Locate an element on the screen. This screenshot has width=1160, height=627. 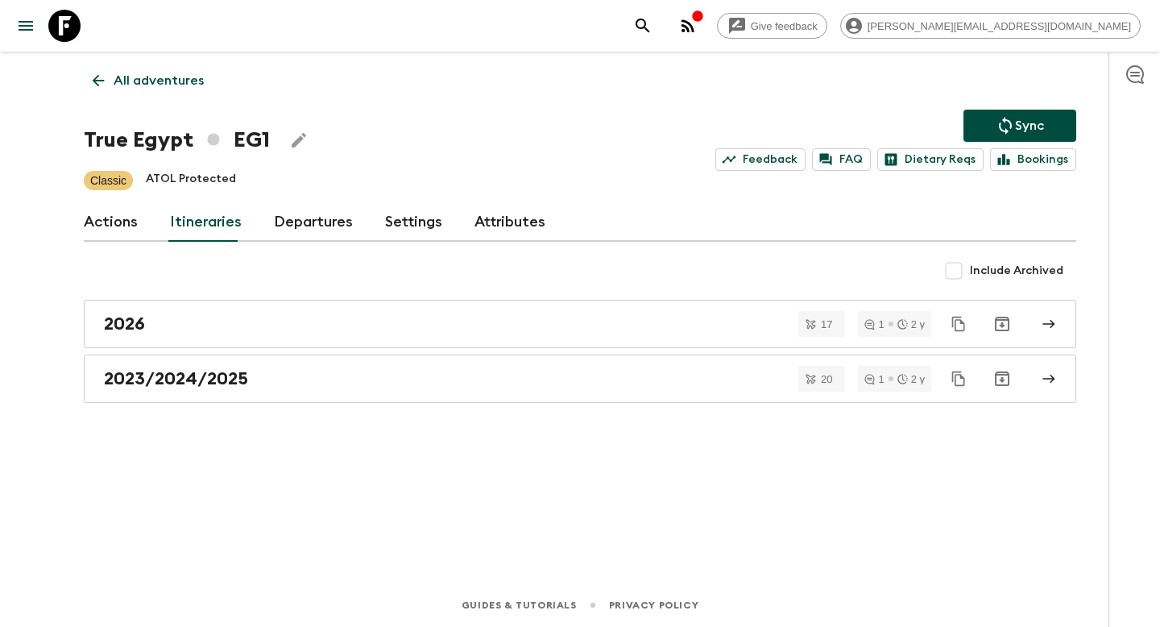
a: Bookings is located at coordinates (1033, 160).